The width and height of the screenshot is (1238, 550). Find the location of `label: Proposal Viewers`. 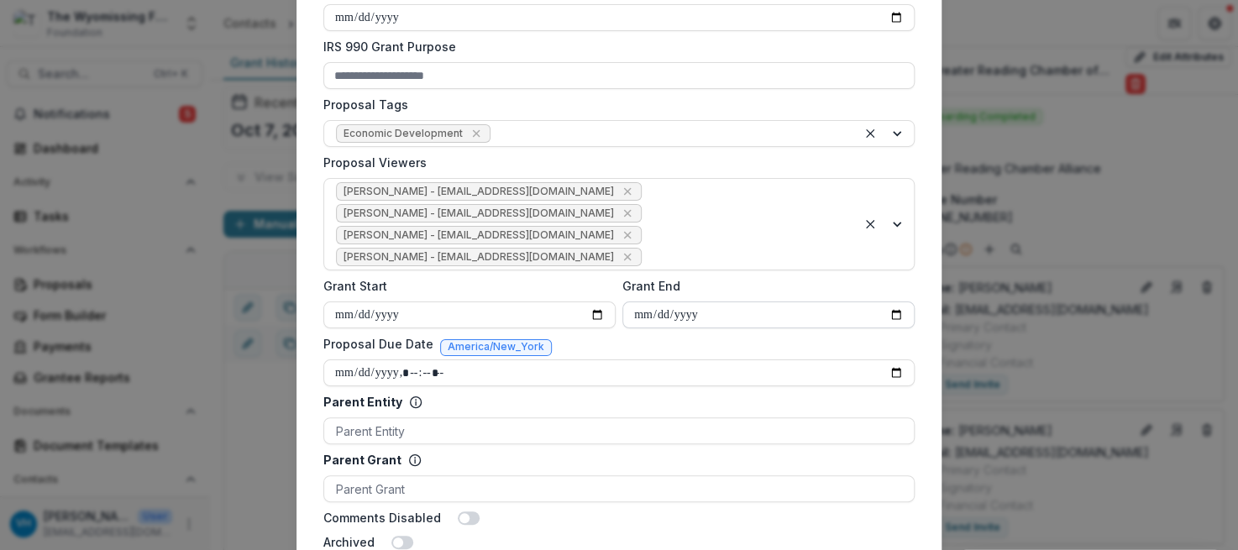

label: Proposal Viewers is located at coordinates (614, 162).